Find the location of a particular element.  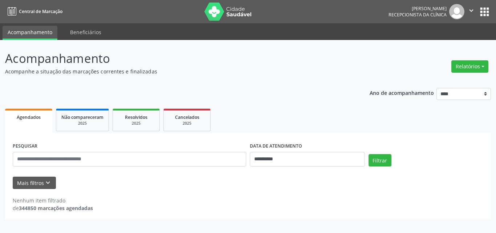

span: Recepcionista da clínica is located at coordinates (417, 15).